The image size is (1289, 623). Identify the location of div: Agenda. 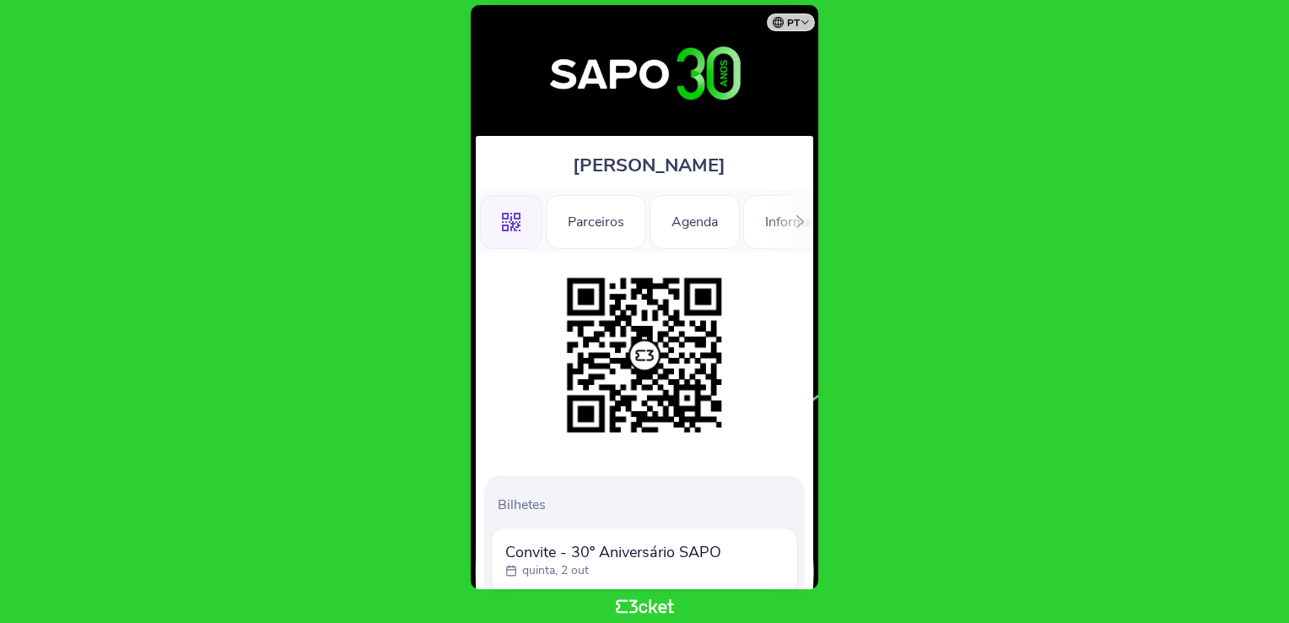
(695, 222).